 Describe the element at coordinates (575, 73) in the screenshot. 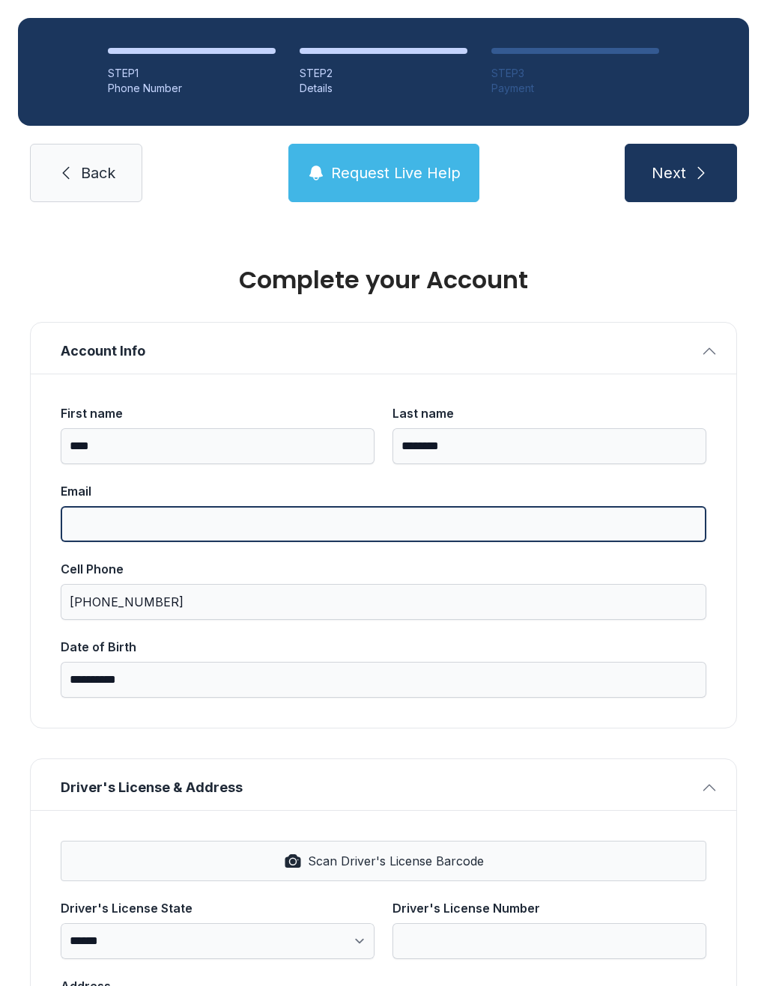

I see `div: STEP 3` at that location.